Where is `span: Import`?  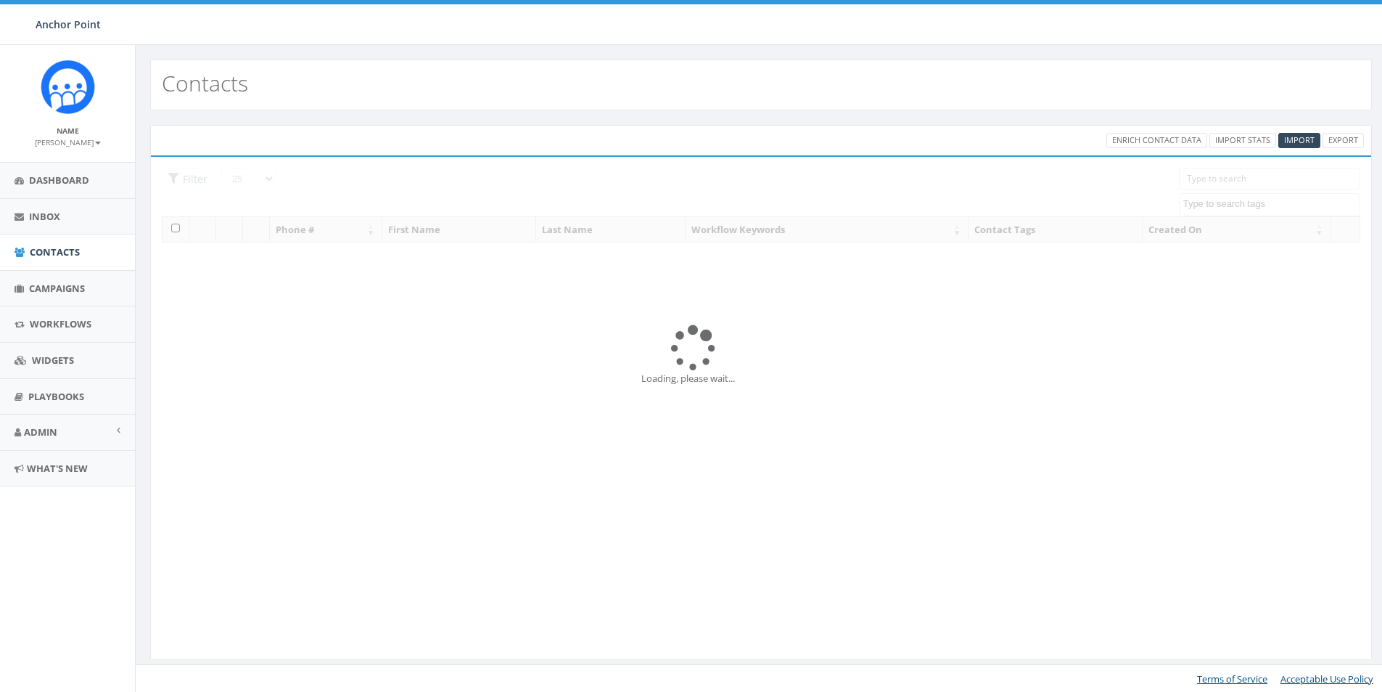
span: Import is located at coordinates (1300, 139).